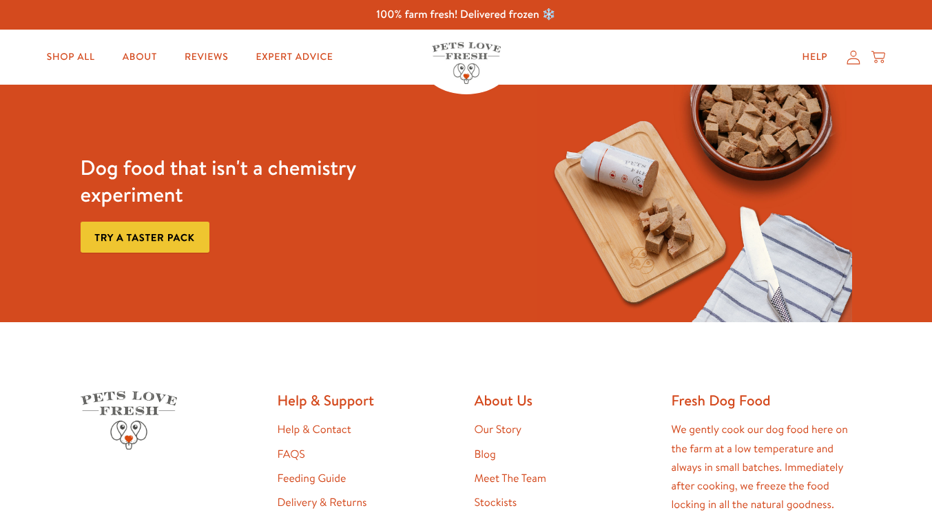 This screenshot has width=932, height=517. I want to click on a: Expert Advice, so click(294, 57).